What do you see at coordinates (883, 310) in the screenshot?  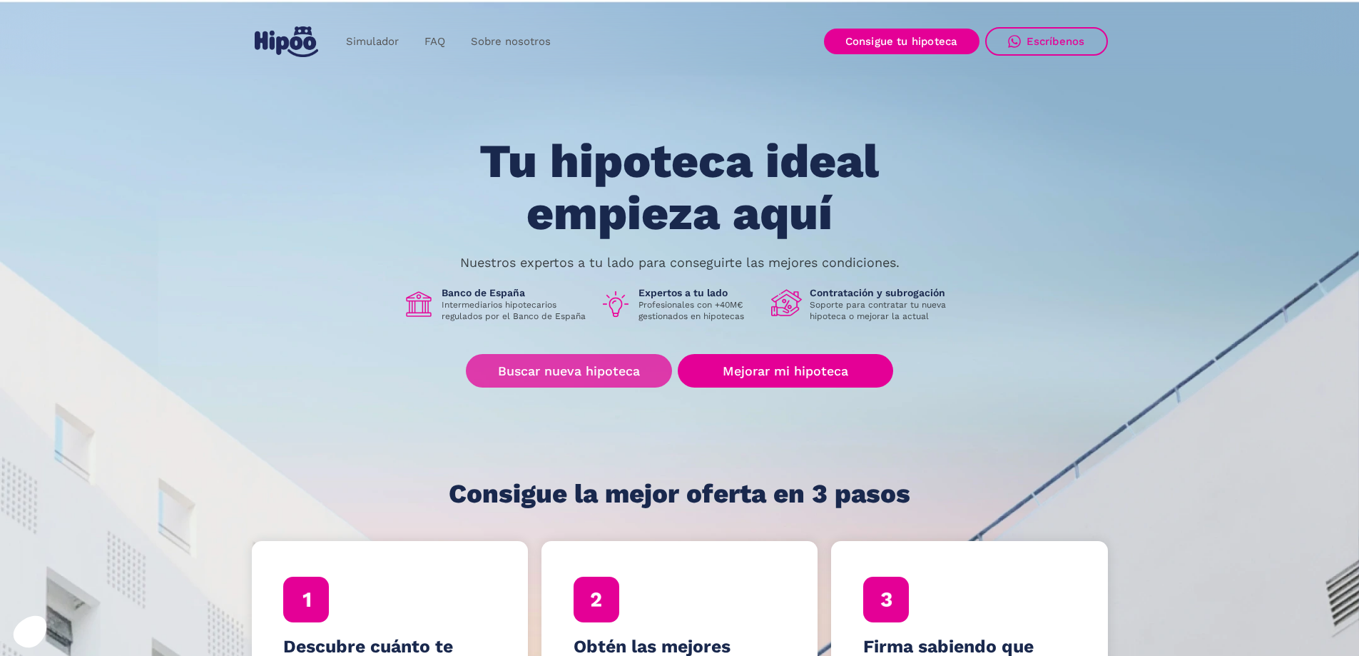 I see `p: Soporte para contratar tu nueva hipoteca o mejorar la actual` at bounding box center [883, 310].